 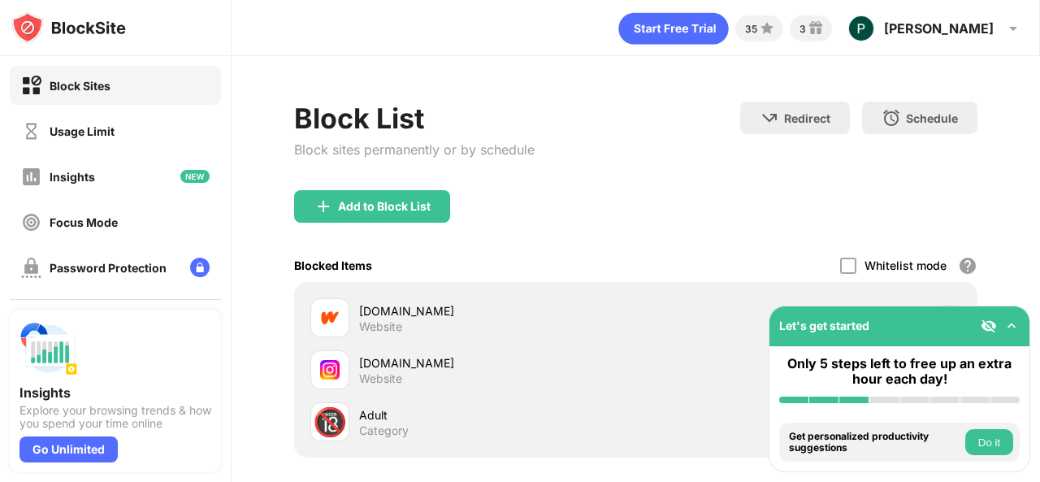 What do you see at coordinates (875, 442) in the screenshot?
I see `div: Get personalized productivity suggestions` at bounding box center [875, 442].